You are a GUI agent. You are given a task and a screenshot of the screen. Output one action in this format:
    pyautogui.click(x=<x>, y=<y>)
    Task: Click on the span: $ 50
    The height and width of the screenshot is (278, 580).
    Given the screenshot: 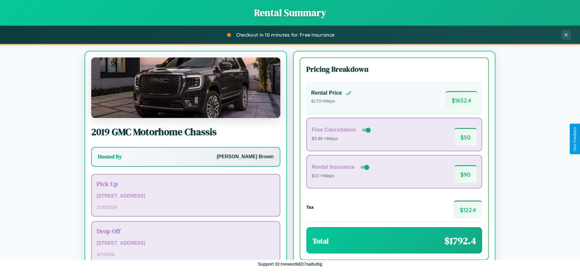 What is the action you would take?
    pyautogui.click(x=465, y=137)
    